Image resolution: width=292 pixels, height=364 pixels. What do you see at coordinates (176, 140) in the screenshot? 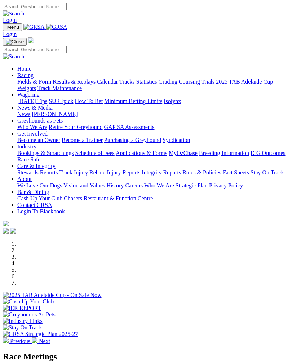
I see `a: Syndication` at bounding box center [176, 140].